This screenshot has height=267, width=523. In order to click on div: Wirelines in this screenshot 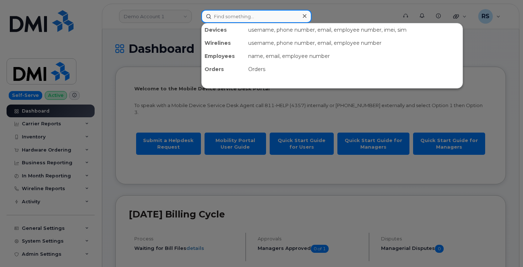, I will do `click(224, 43)`.